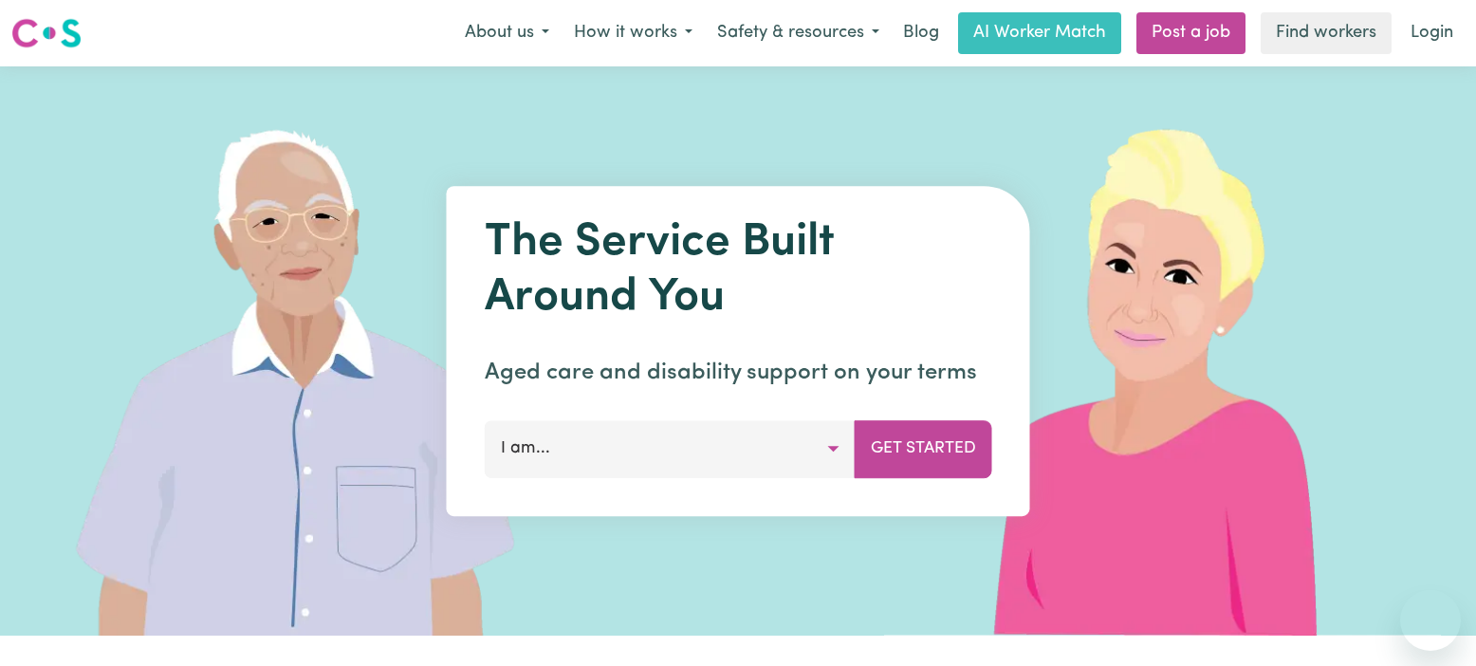 Image resolution: width=1476 pixels, height=666 pixels. I want to click on a: Login, so click(1432, 33).